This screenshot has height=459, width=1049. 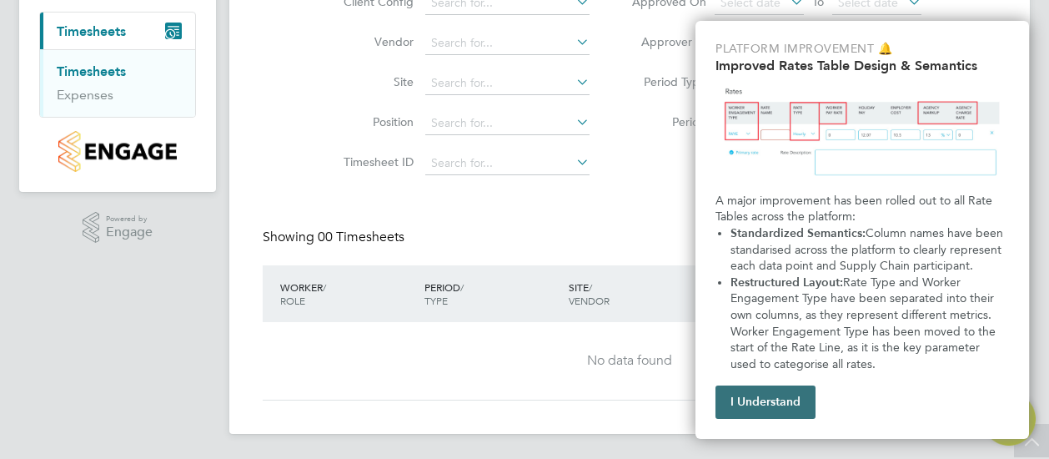 What do you see at coordinates (376, 42) in the screenshot?
I see `label: Vendor` at bounding box center [376, 42].